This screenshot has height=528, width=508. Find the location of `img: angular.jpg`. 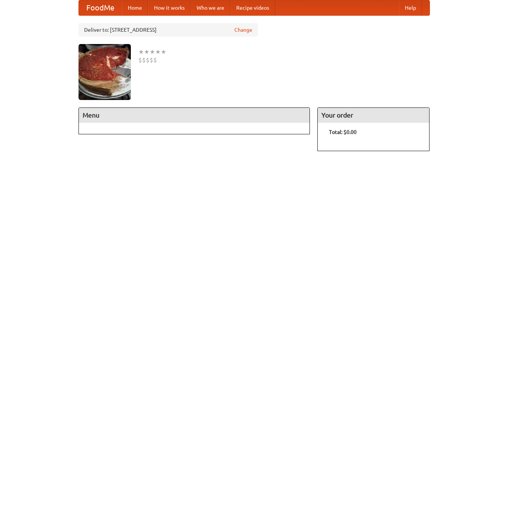

img: angular.jpg is located at coordinates (105, 72).